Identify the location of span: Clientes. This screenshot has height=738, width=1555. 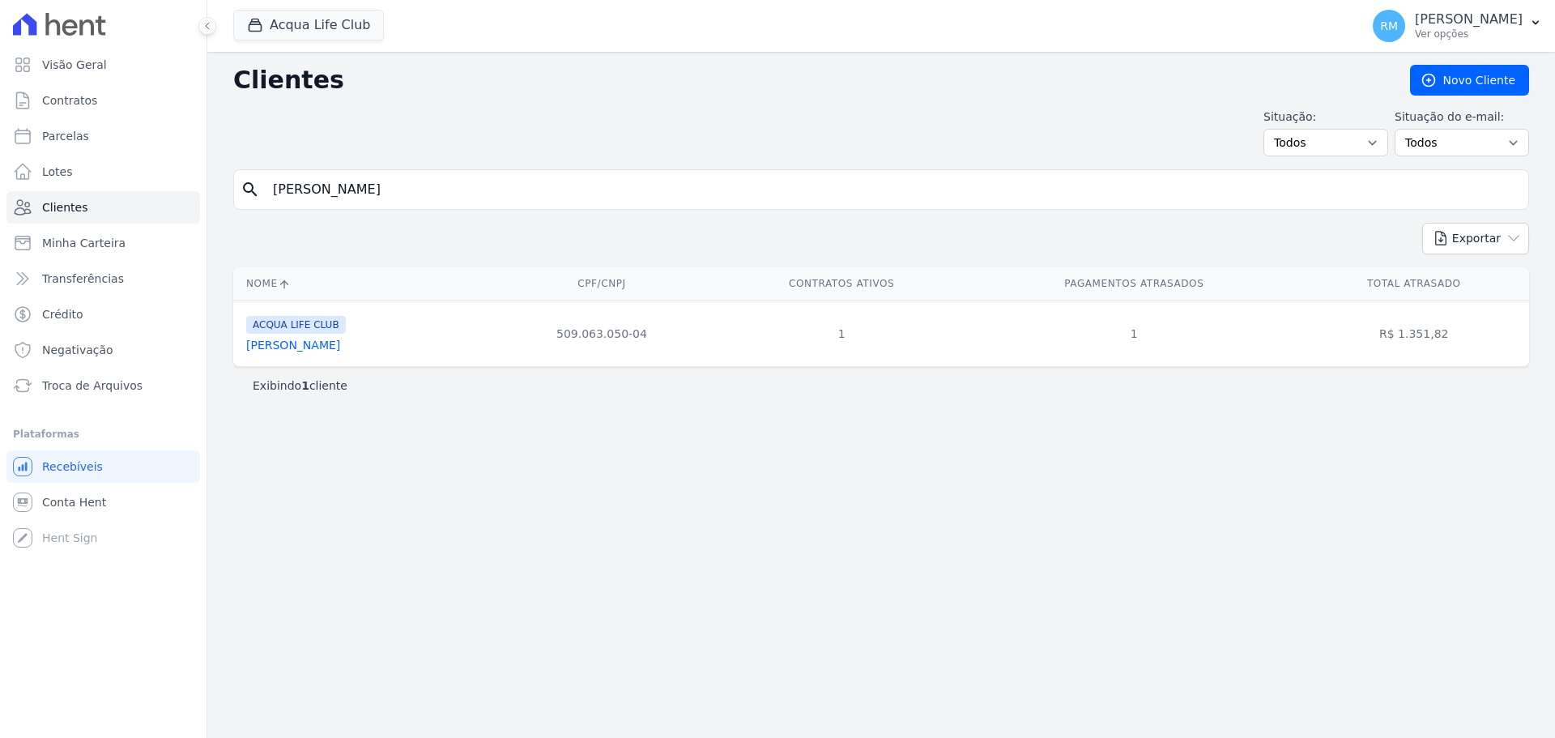
(65, 207).